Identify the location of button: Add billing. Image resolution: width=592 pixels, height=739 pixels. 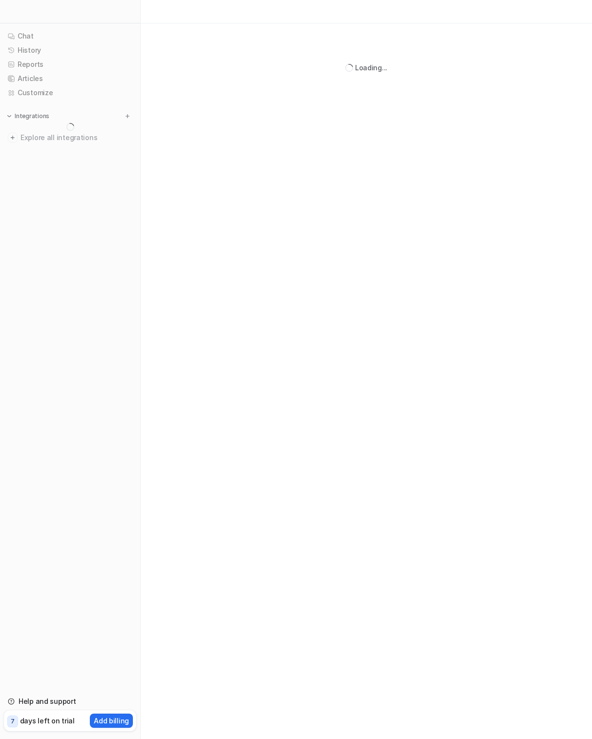
(111, 721).